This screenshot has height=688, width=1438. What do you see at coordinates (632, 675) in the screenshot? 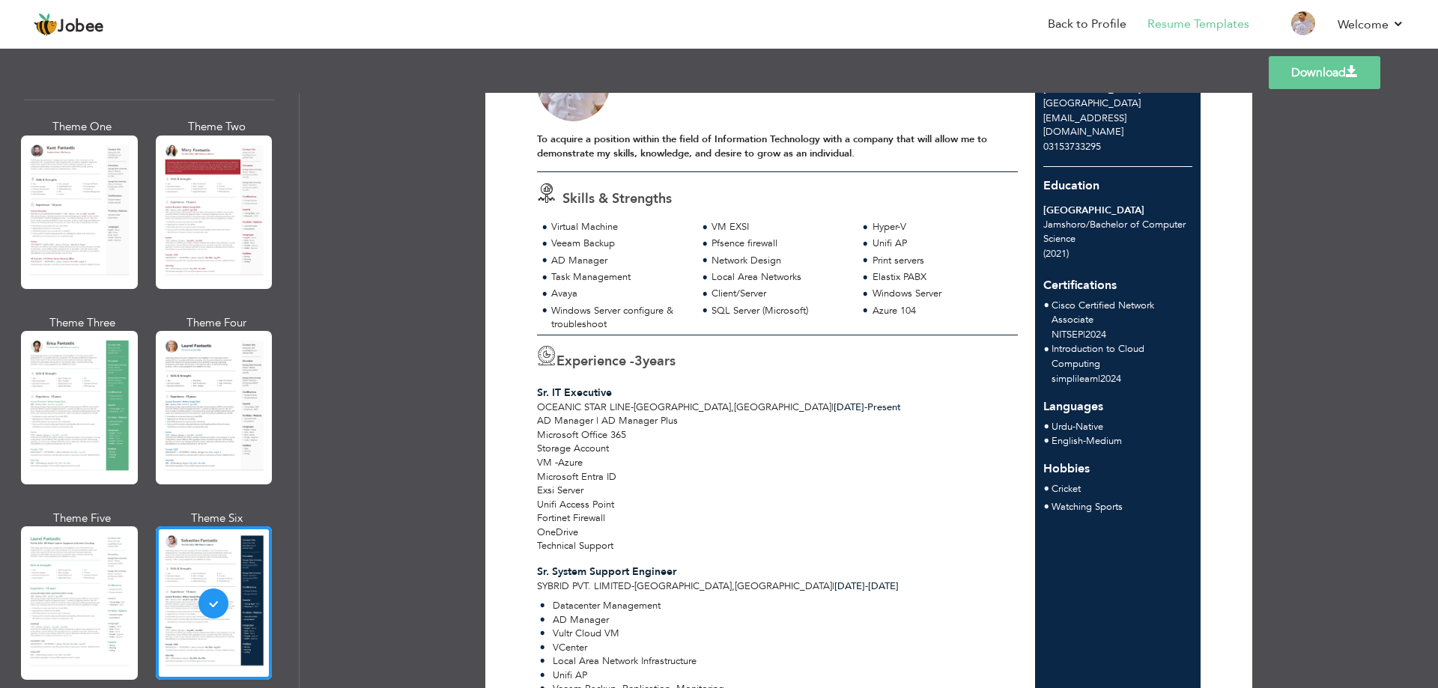
I see `li: Unifi AP` at bounding box center [632, 675].